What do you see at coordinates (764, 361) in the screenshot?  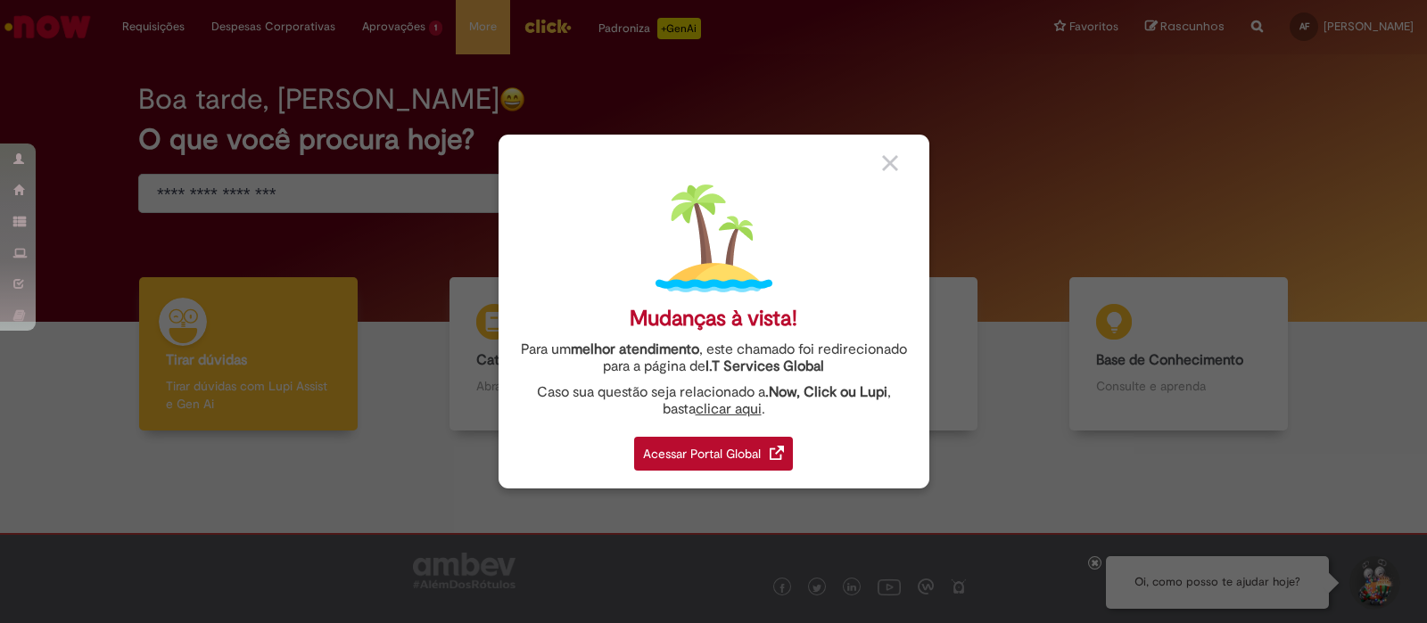 I see `a: I.T Services Global` at bounding box center [764, 361].